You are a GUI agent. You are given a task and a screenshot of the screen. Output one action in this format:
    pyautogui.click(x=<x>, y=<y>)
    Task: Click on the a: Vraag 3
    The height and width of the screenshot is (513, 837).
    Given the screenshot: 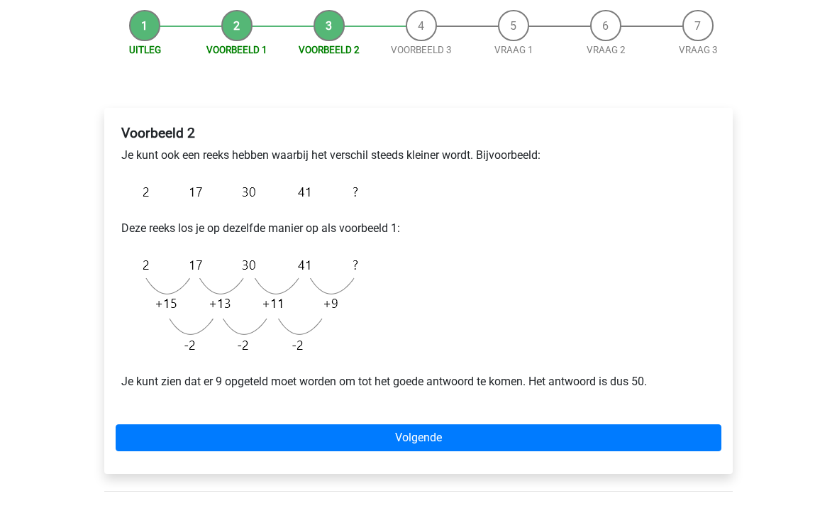 What is the action you would take?
    pyautogui.click(x=698, y=50)
    